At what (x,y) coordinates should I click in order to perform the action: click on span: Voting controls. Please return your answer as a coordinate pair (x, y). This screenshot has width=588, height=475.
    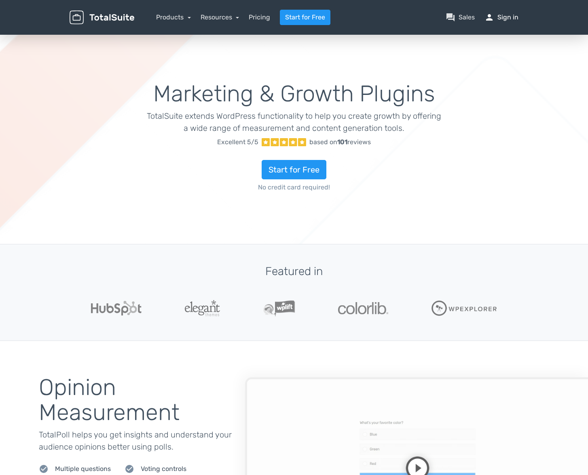
    Looking at the image, I should click on (163, 469).